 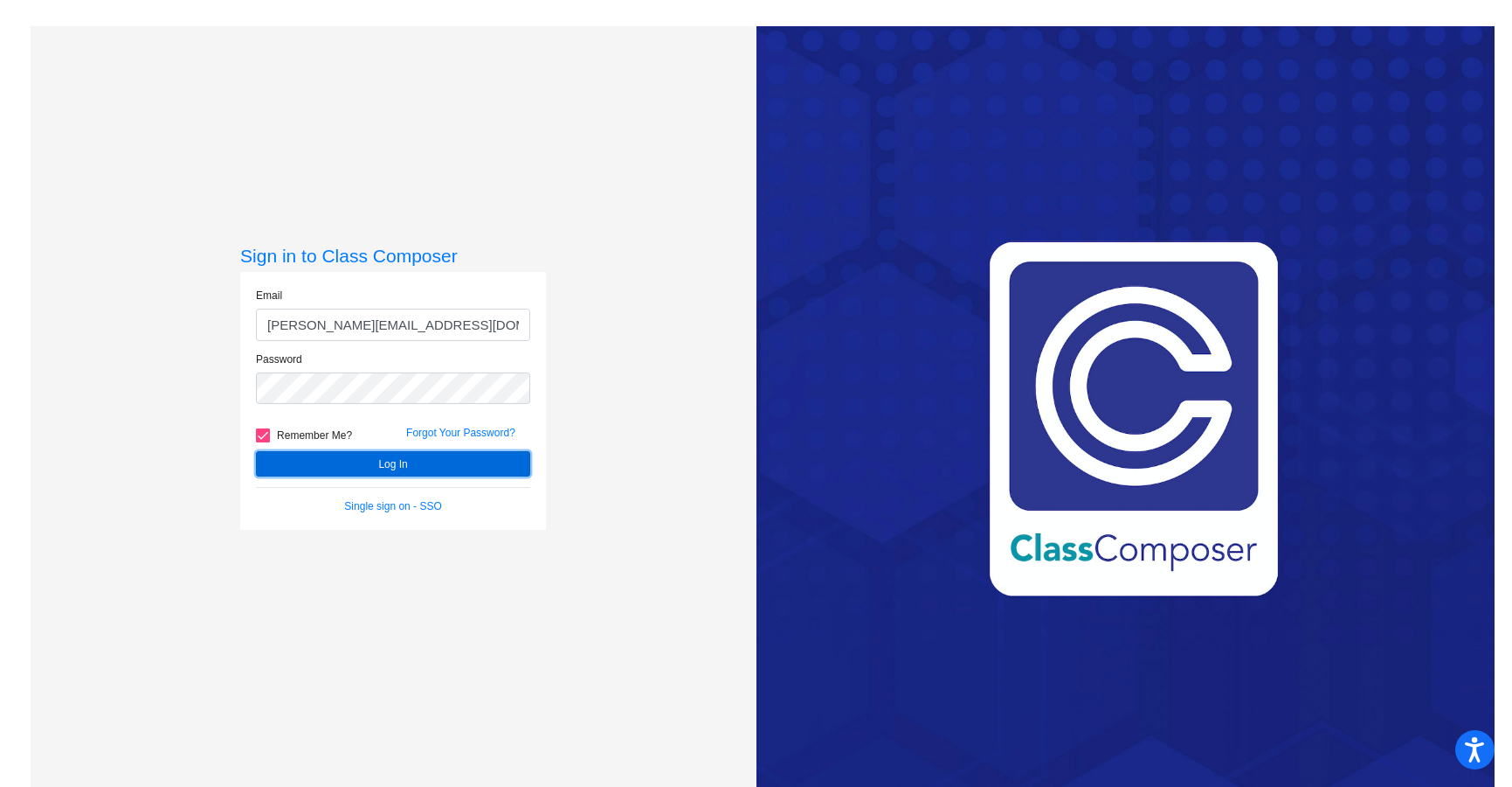 I want to click on a: Single sign on - SSO, so click(x=392, y=506).